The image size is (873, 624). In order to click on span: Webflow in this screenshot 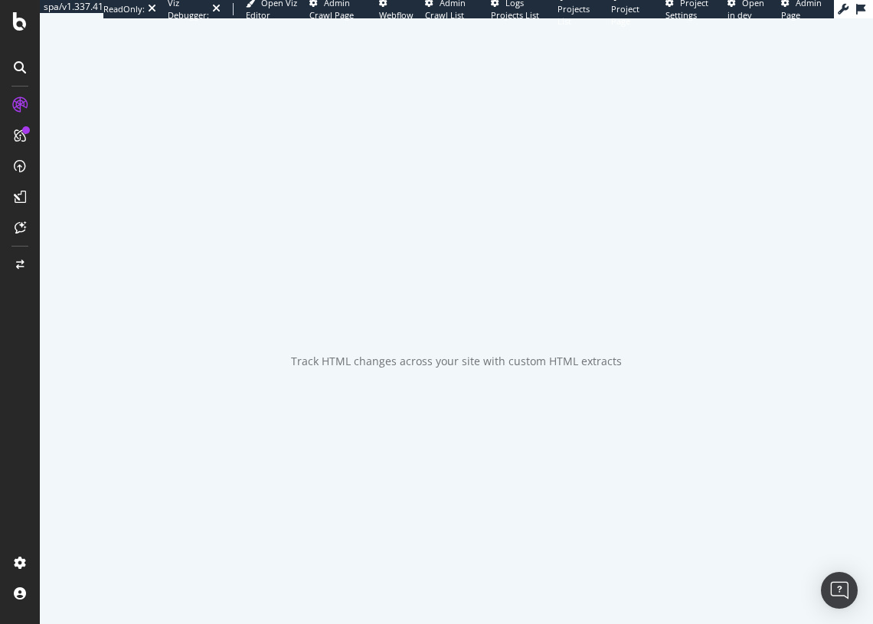, I will do `click(396, 15)`.